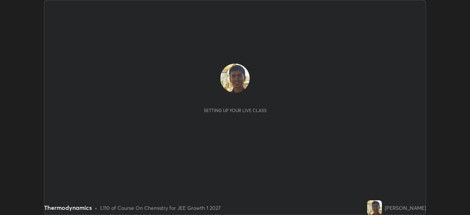 The width and height of the screenshot is (470, 215). Describe the element at coordinates (235, 110) in the screenshot. I see `div: Setting up your live class` at that location.